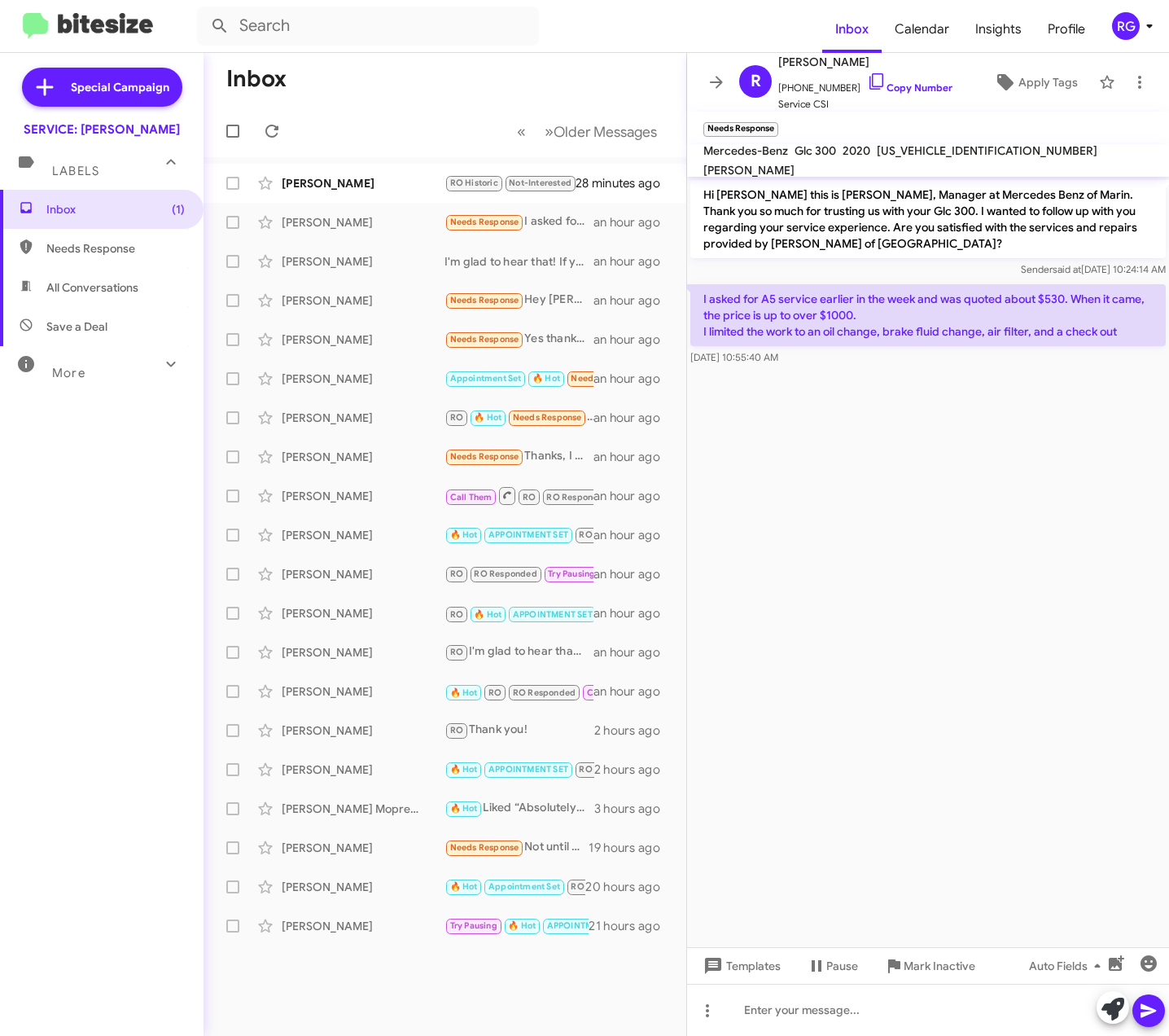  What do you see at coordinates (634, 808) in the screenshot?
I see `div: 3 hours ago` at bounding box center [634, 808].